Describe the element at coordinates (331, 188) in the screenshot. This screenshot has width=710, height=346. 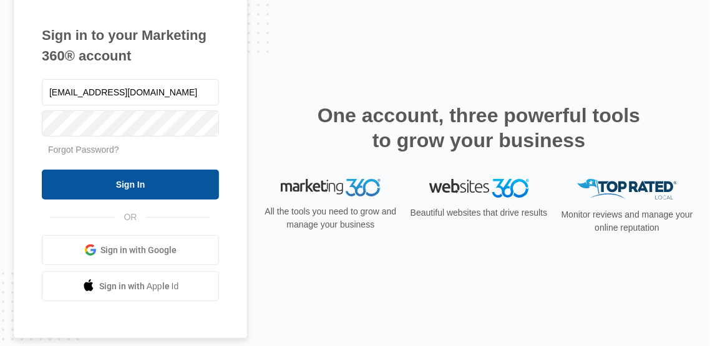
I see `img: Marketing 360` at that location.